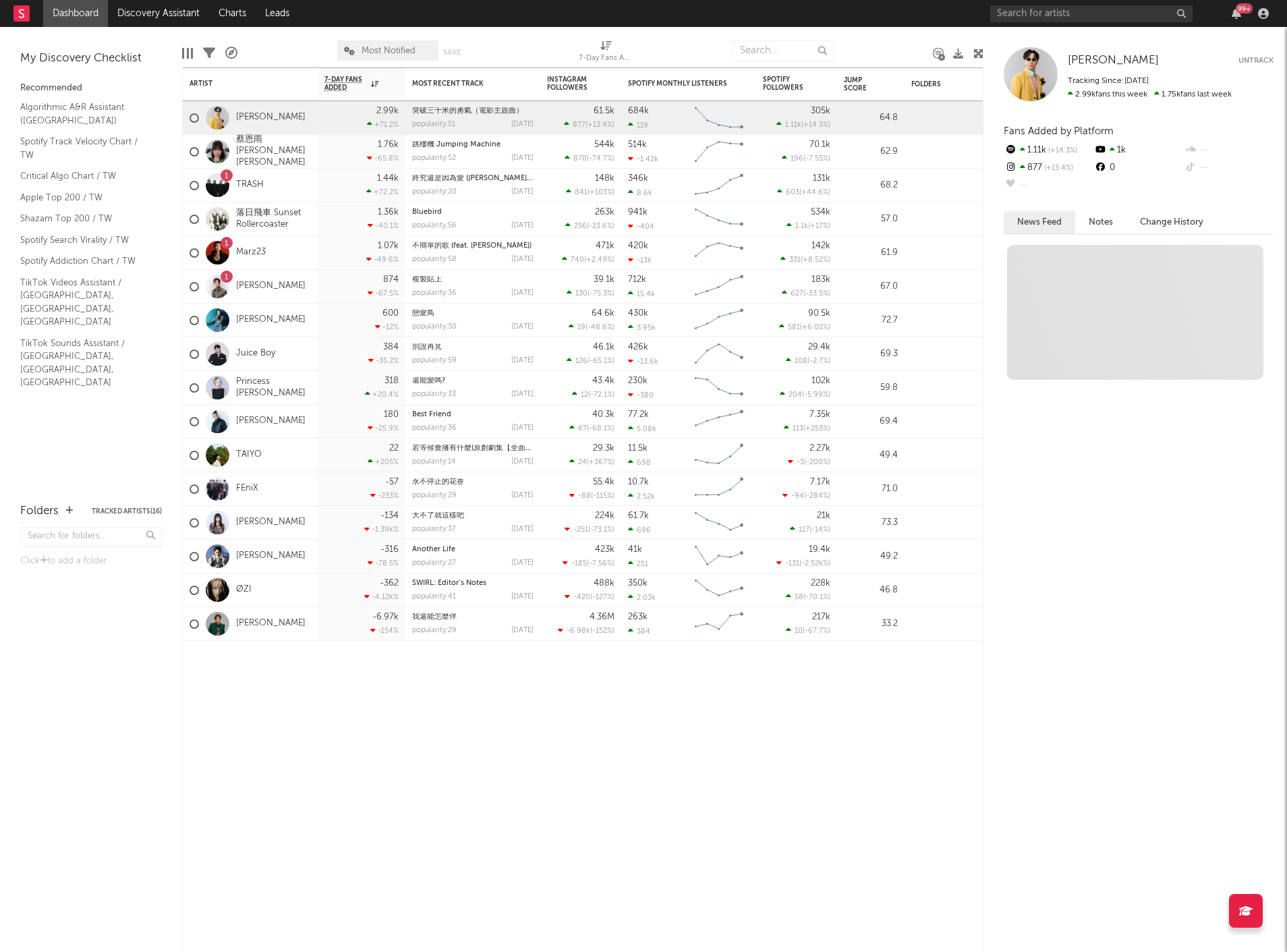 This screenshot has height=952, width=1287. I want to click on div: popularity: 36, so click(434, 293).